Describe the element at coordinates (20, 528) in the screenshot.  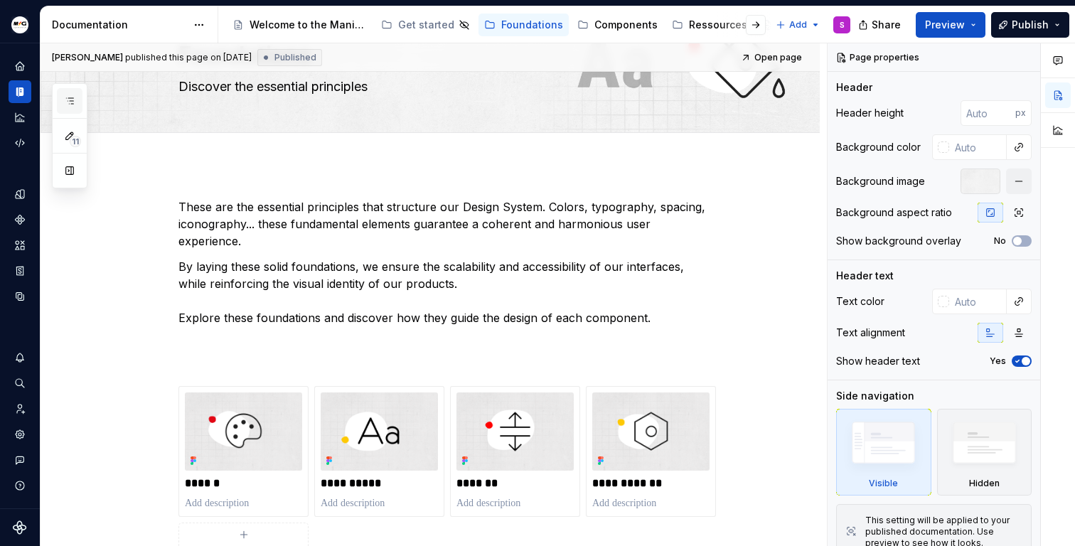
I see `a: Supernova Logo` at that location.